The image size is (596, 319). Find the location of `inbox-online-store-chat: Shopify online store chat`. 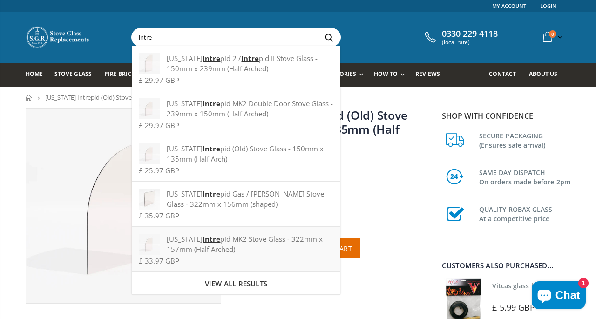

inbox-online-store-chat: Shopify online store chat is located at coordinates (559, 296).